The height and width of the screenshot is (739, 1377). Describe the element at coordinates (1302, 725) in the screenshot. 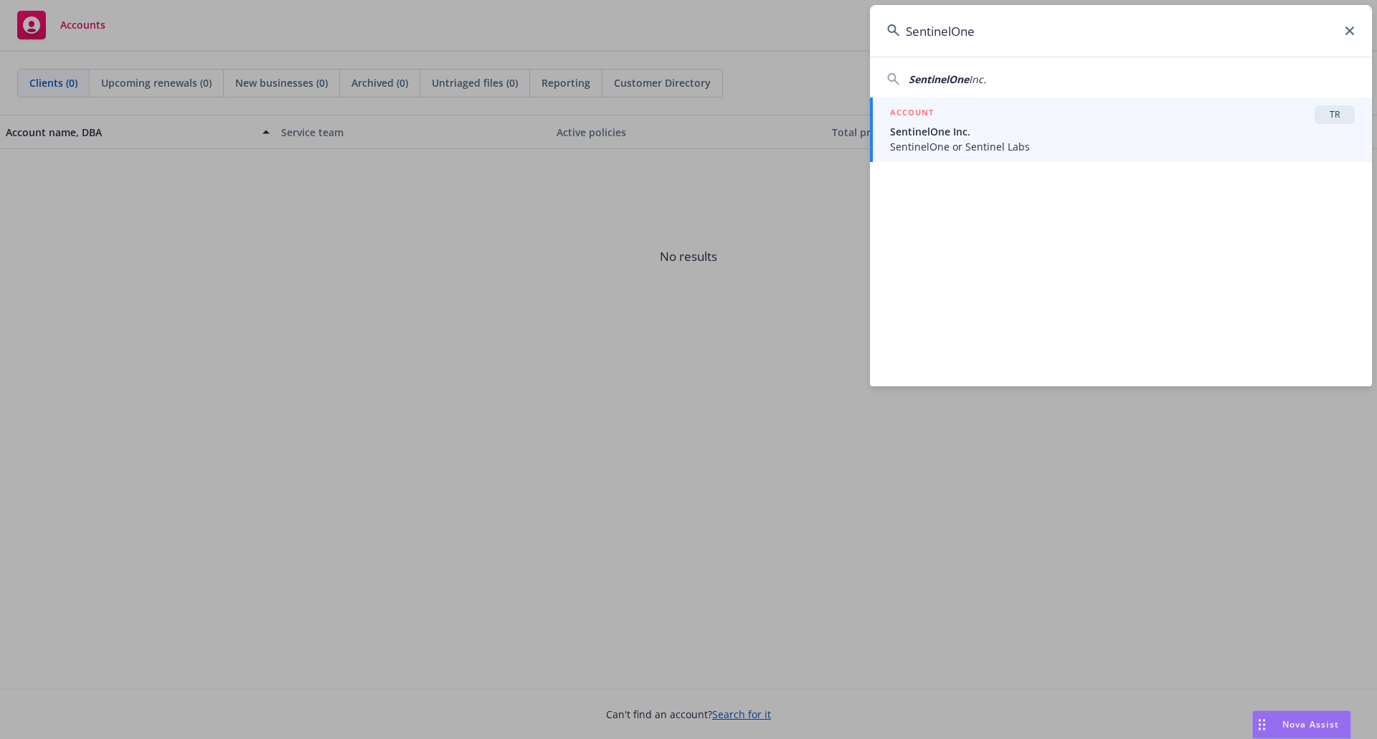

I see `button: Nova Assist` at that location.